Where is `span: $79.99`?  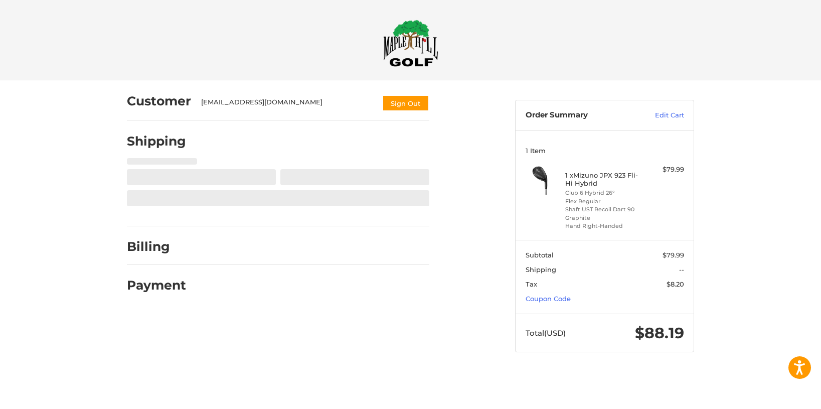
span: $79.99 is located at coordinates (673, 255).